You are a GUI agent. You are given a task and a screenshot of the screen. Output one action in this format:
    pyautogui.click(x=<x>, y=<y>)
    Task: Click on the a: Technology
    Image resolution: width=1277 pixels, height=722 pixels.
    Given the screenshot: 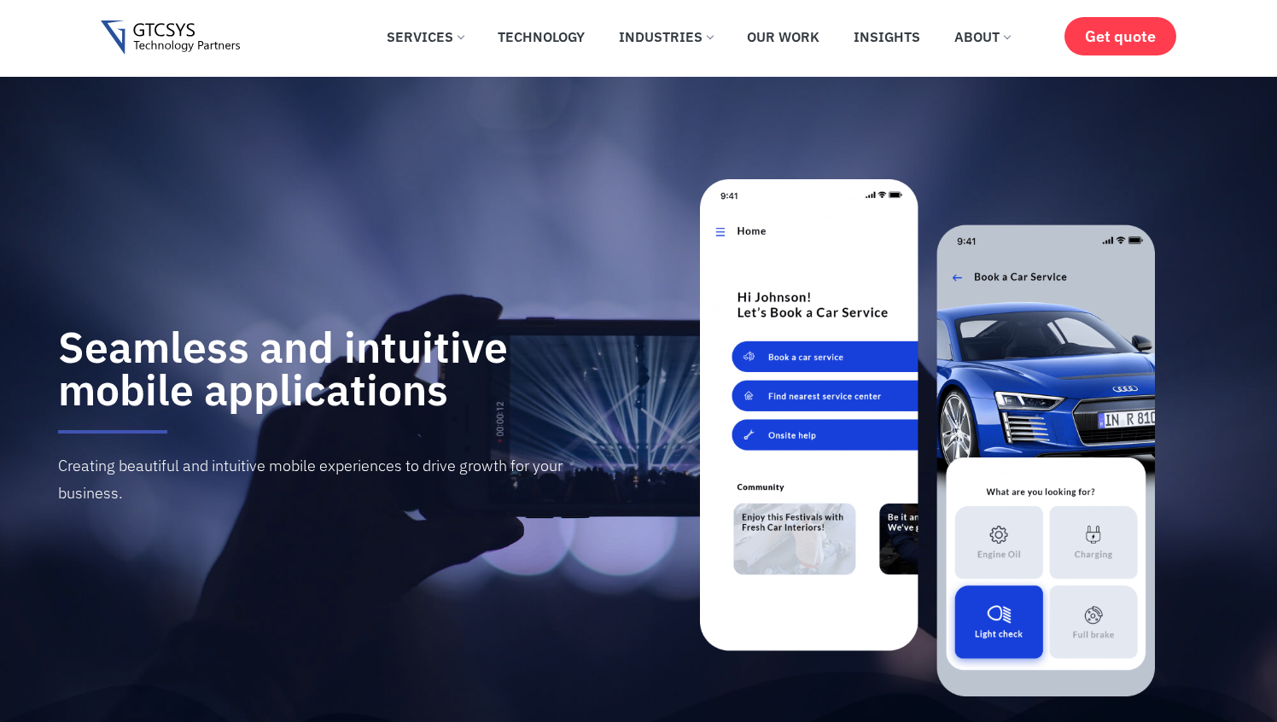 What is the action you would take?
    pyautogui.click(x=541, y=37)
    